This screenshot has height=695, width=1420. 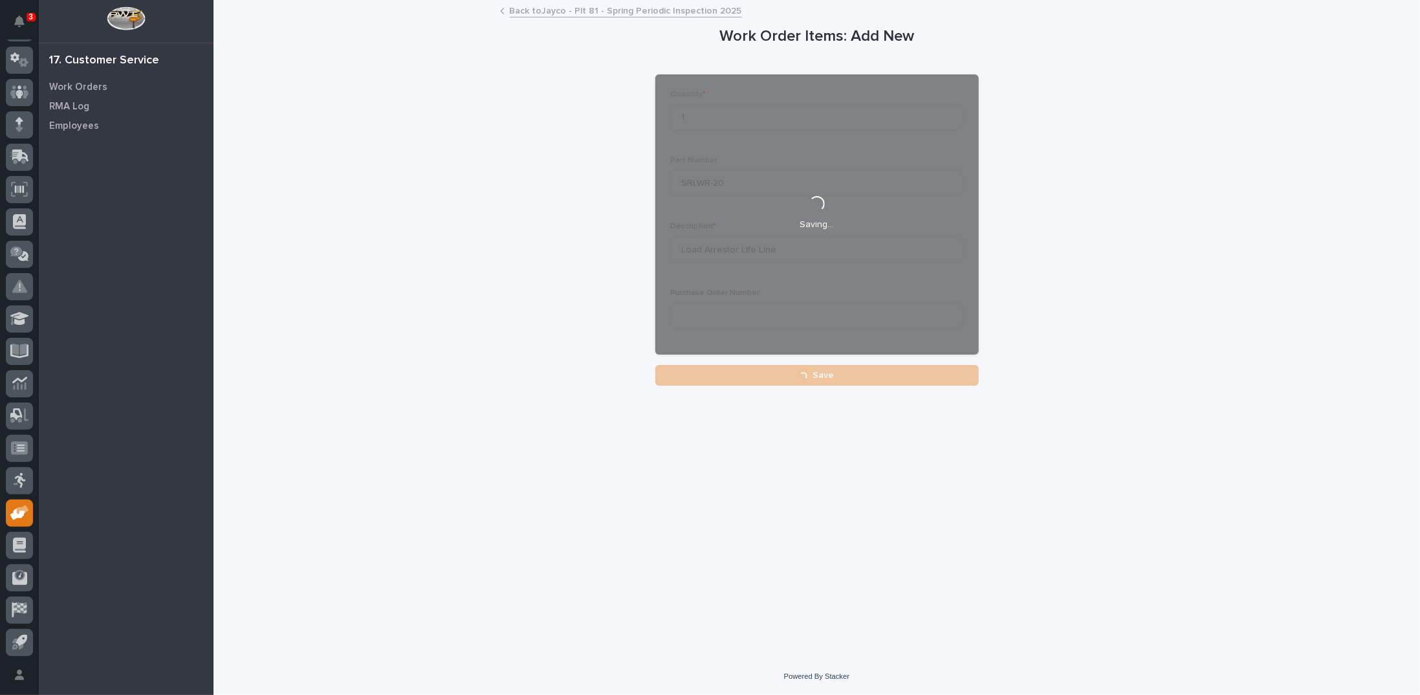 I want to click on a: Back toJayco - Plt 81 - Spring Periodic Inspection 2025, so click(x=626, y=10).